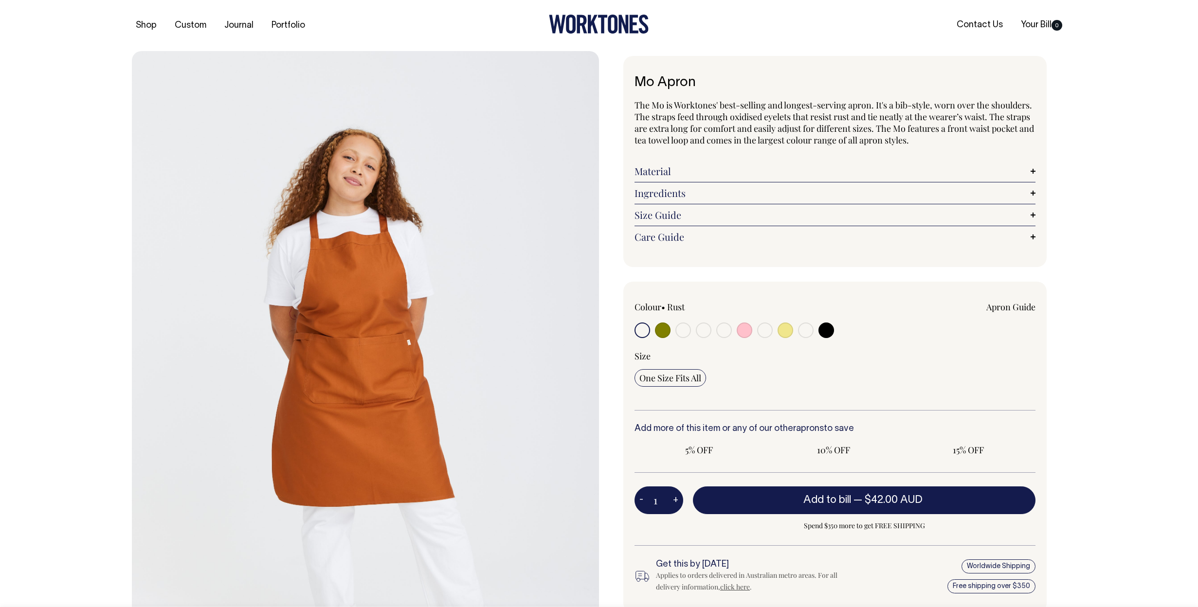 The height and width of the screenshot is (607, 1198). What do you see at coordinates (893, 500) in the screenshot?
I see `span: $42.00 AUD` at bounding box center [893, 500].